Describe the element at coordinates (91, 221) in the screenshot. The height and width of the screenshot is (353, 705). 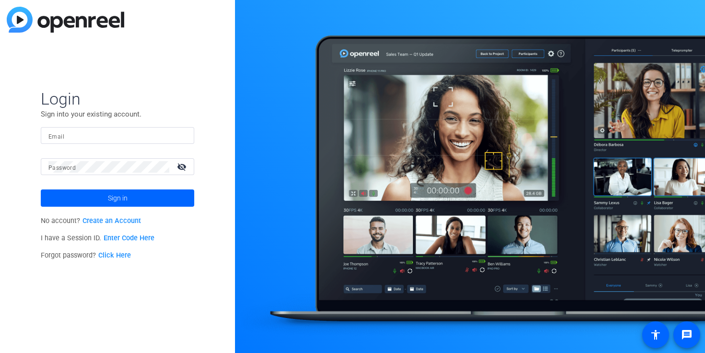
I see `span: No account?` at that location.